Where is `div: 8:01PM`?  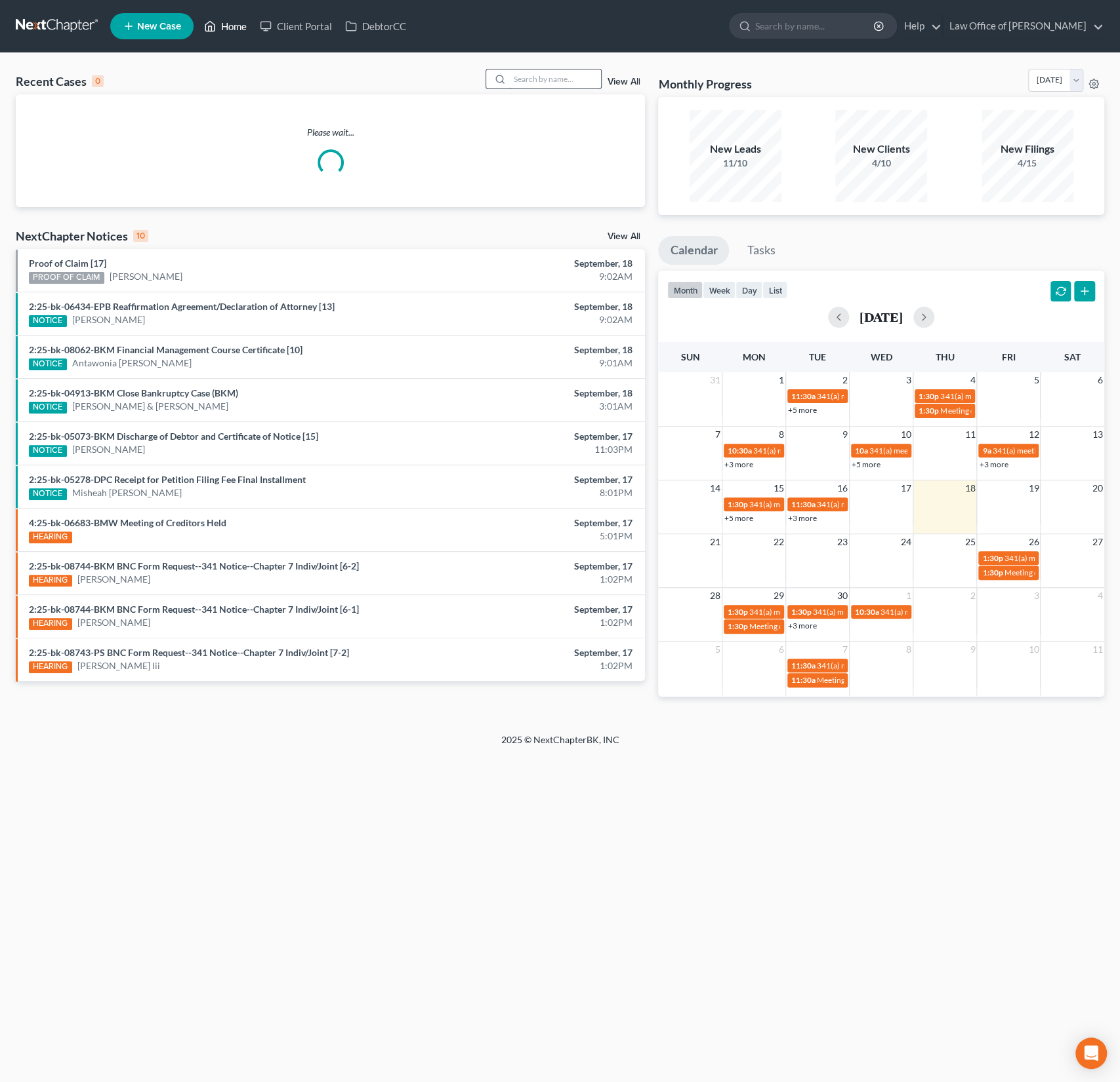 div: 8:01PM is located at coordinates (535, 493).